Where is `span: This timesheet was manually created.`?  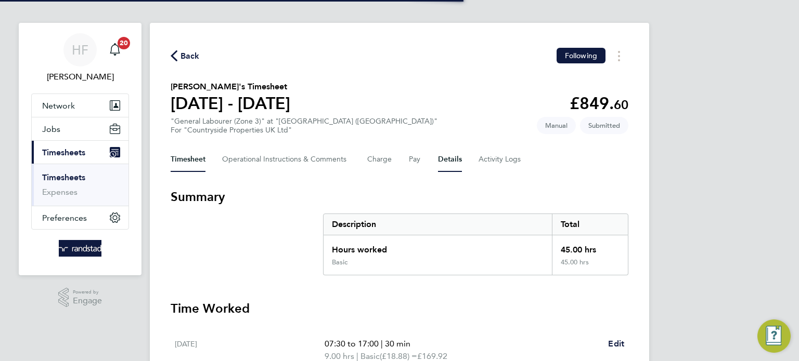 span: This timesheet was manually created. is located at coordinates (556, 125).